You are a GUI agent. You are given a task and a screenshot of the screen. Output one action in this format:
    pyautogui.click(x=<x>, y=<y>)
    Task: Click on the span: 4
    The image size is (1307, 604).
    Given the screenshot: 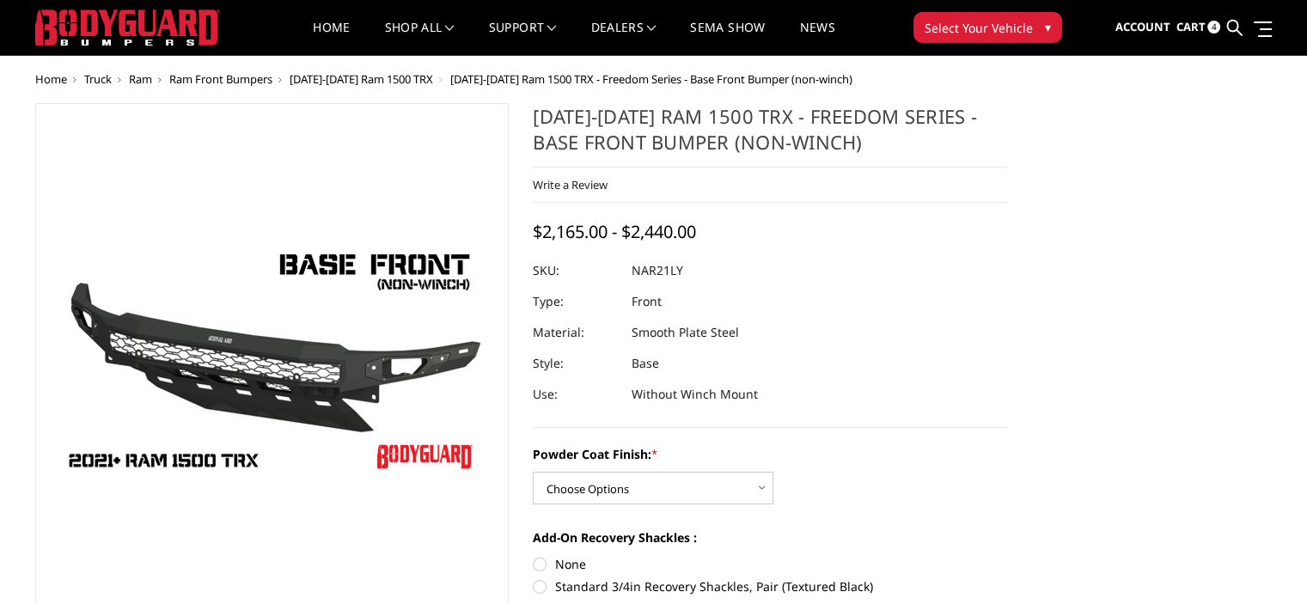 What is the action you would take?
    pyautogui.click(x=1214, y=27)
    